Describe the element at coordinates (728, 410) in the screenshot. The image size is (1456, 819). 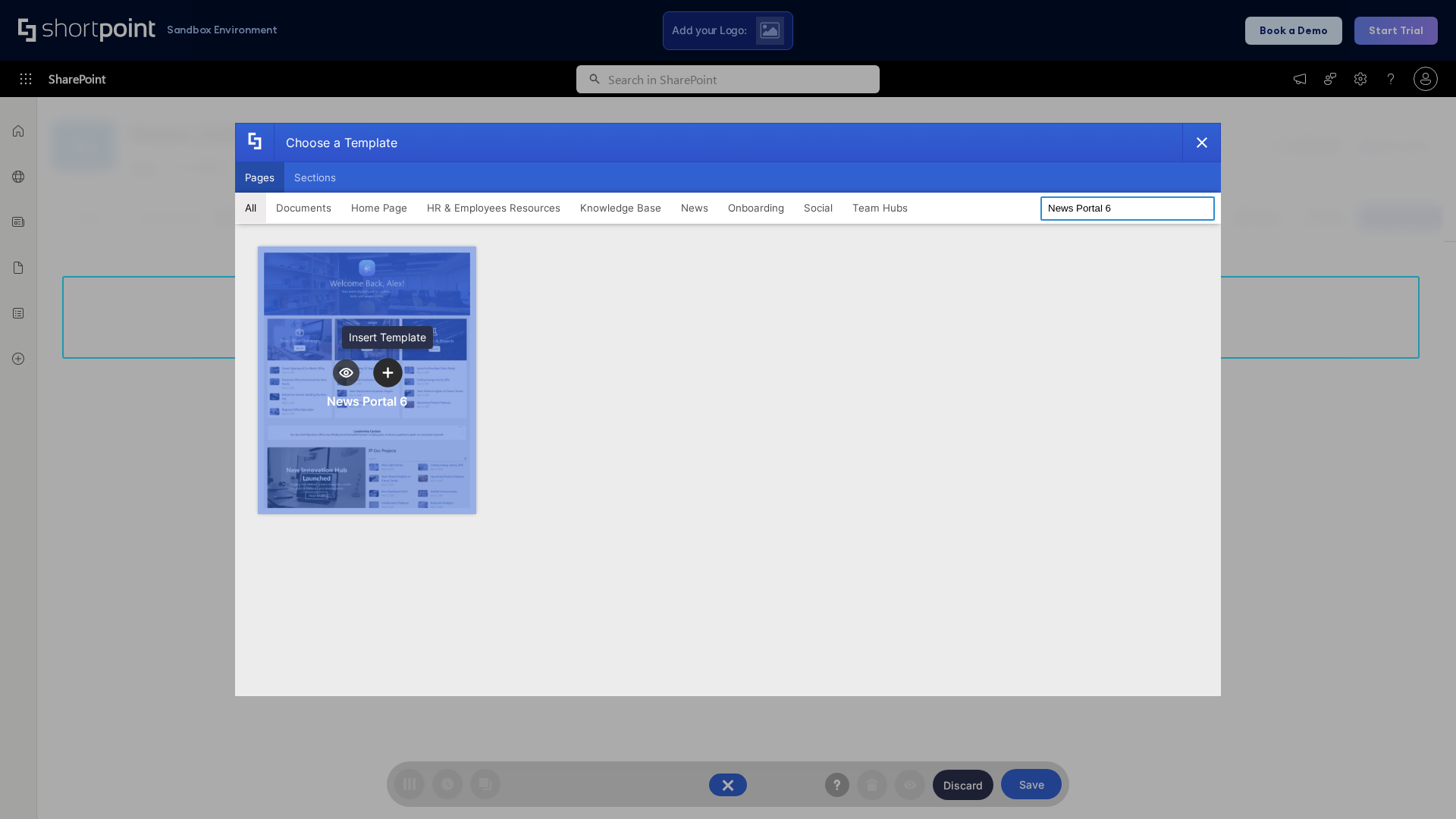
I see `div: template selector` at that location.